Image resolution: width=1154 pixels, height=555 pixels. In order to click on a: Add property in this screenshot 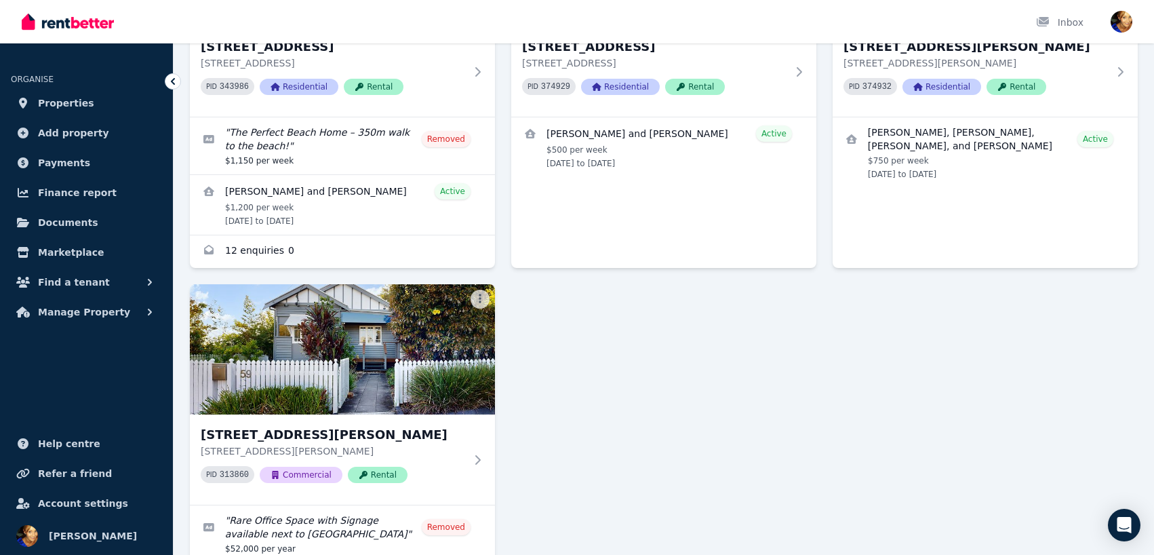, I will do `click(86, 133)`.